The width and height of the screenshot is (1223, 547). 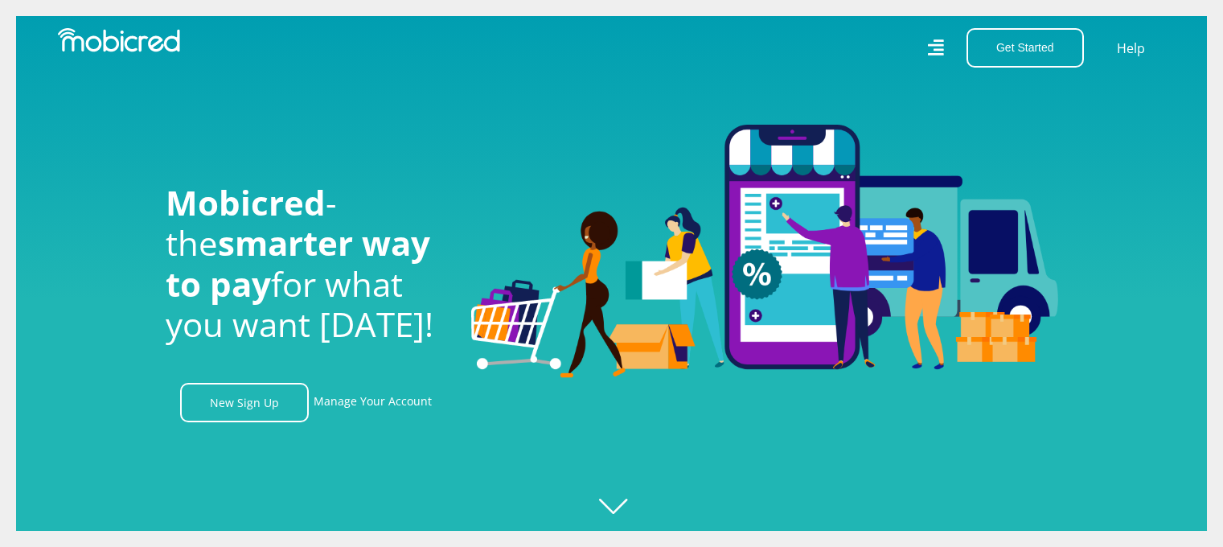 I want to click on span: Mobicred, so click(x=245, y=202).